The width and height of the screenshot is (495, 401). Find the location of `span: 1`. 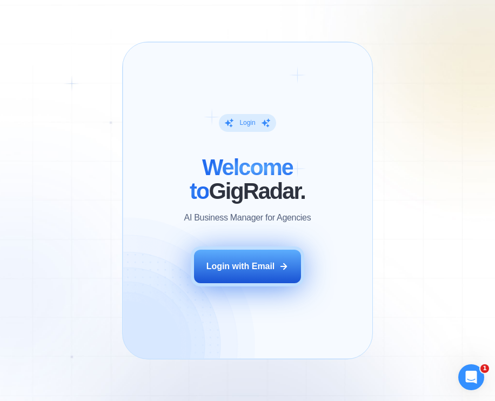

span: 1 is located at coordinates (485, 368).